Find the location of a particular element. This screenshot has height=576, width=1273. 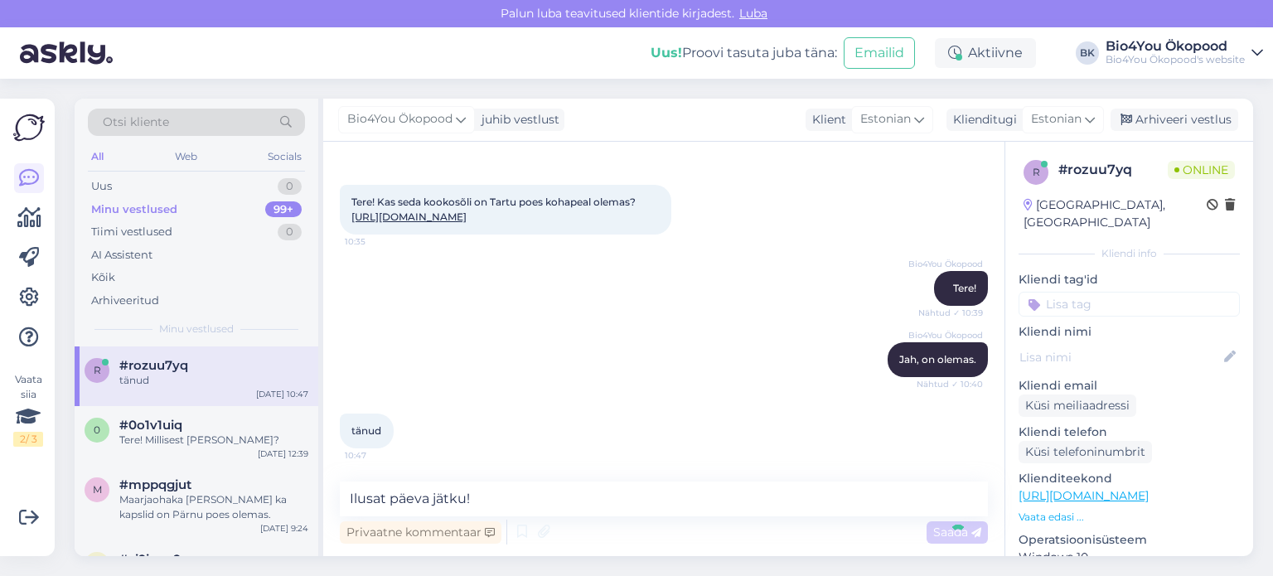

span: #0o1v1uiq is located at coordinates (151, 425).